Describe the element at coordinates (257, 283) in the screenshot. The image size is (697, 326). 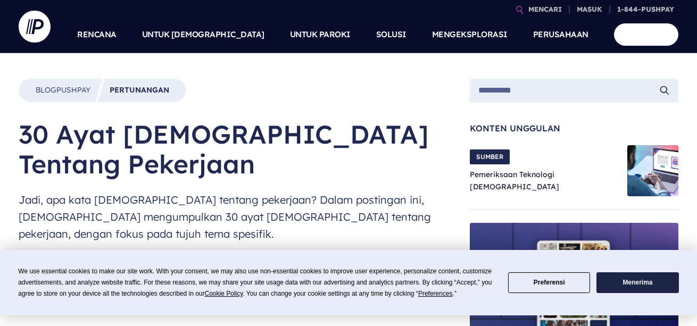
I see `div: We use essential cookies to make our site work. With your consent, we may also use non-essential ...` at that location.